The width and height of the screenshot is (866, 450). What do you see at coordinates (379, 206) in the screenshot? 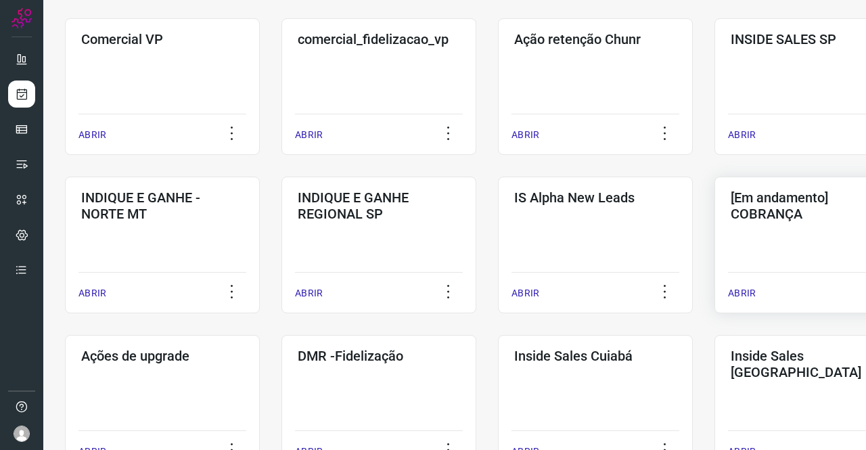
I see `h3: INDIQUE E GANHE REGIONAL SP` at bounding box center [379, 206].